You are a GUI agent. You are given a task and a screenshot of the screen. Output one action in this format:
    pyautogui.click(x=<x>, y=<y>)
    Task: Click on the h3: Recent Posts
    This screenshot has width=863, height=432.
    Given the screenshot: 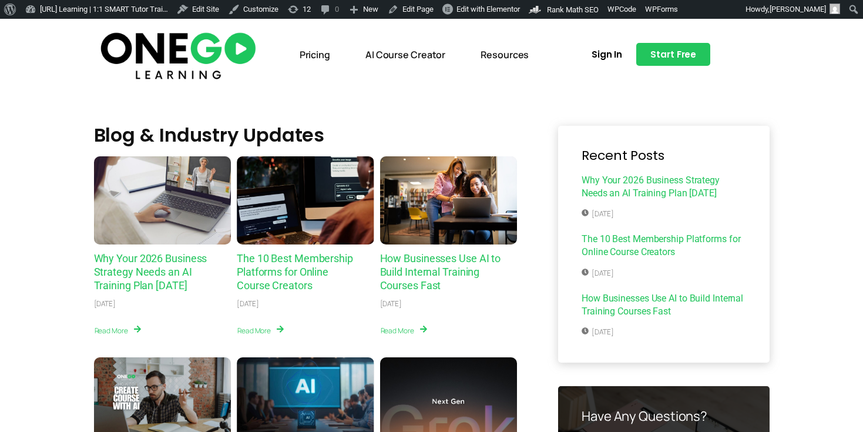 What is the action you would take?
    pyautogui.click(x=664, y=156)
    